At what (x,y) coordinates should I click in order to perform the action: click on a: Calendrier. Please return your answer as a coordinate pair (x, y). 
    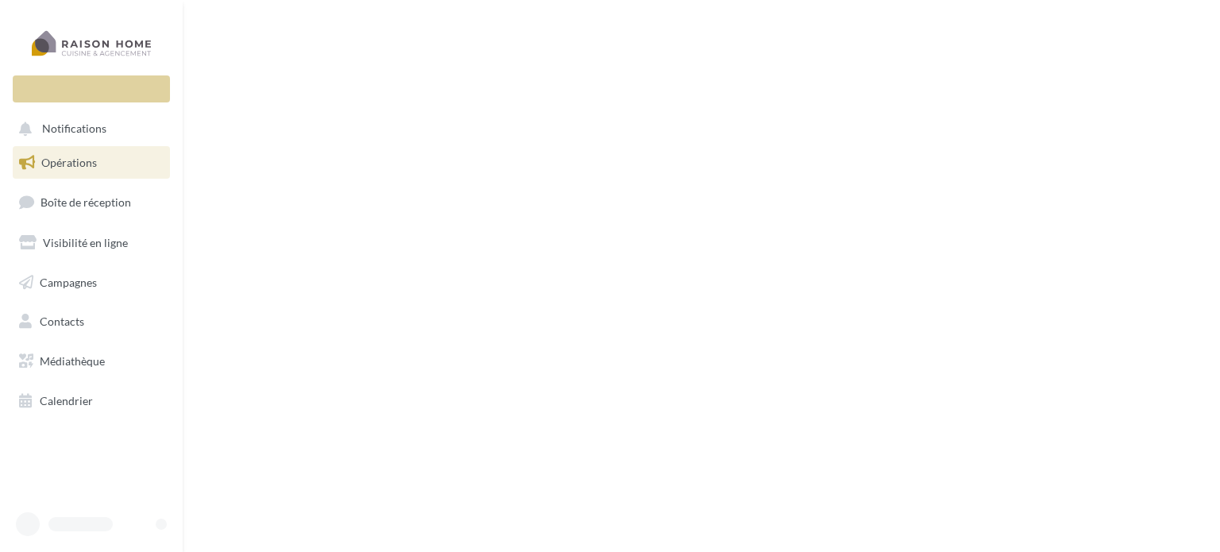
    Looking at the image, I should click on (91, 401).